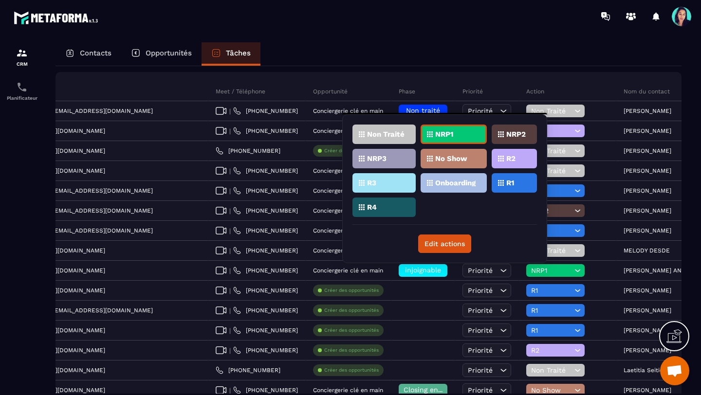  What do you see at coordinates (168, 53) in the screenshot?
I see `p: Opportunités` at bounding box center [168, 53].